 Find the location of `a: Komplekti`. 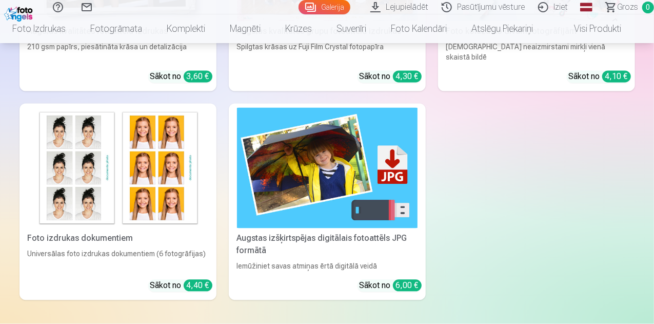

a: Komplekti is located at coordinates (186, 29).